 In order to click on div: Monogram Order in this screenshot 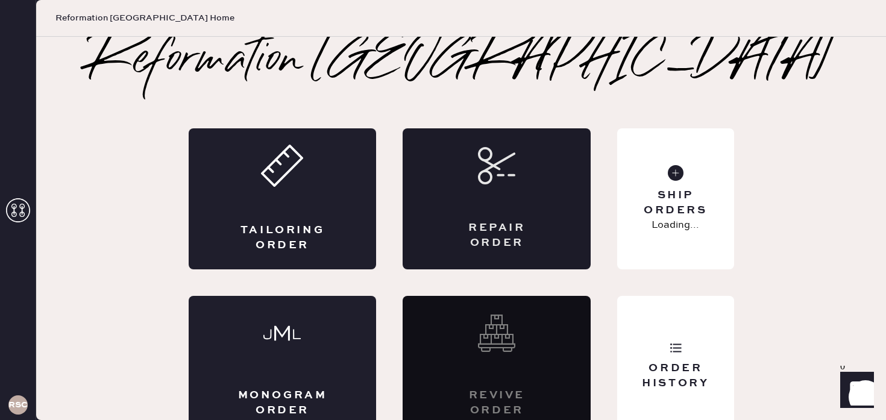, I will do `click(283, 403)`.